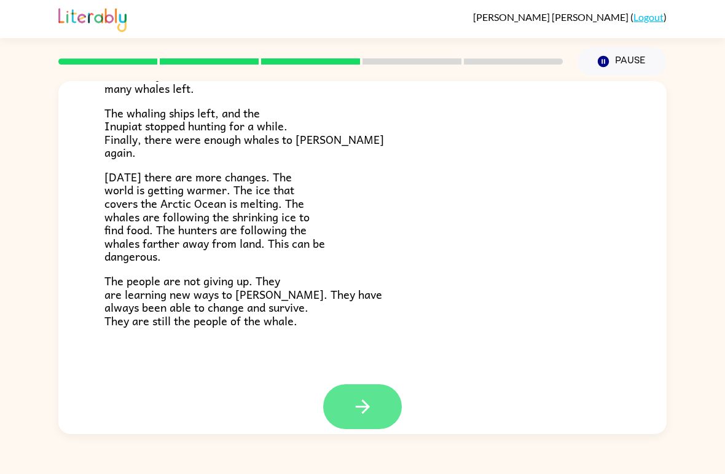 The width and height of the screenshot is (725, 474). Describe the element at coordinates (244, 133) in the screenshot. I see `span: The whaling ships left, and the Inupiat stopped hunting for a while. Finally, there were enough w...` at that location.